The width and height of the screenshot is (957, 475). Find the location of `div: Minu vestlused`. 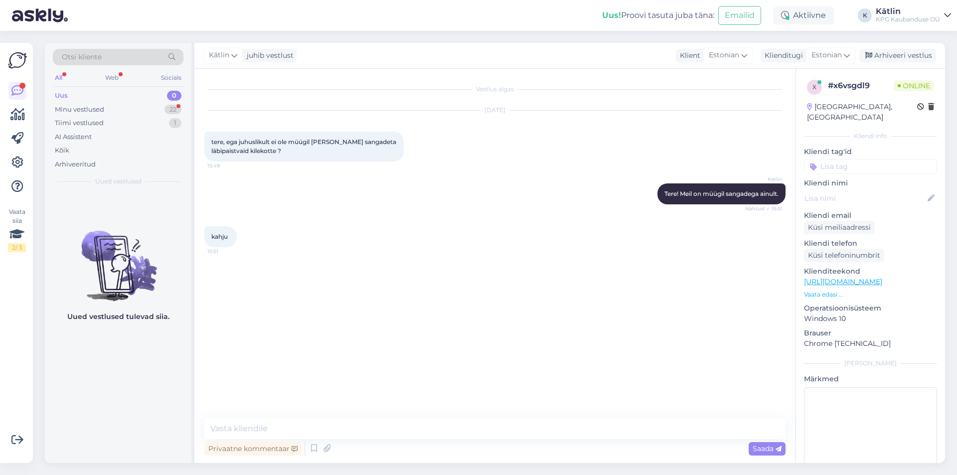

div: Minu vestlused is located at coordinates (79, 110).